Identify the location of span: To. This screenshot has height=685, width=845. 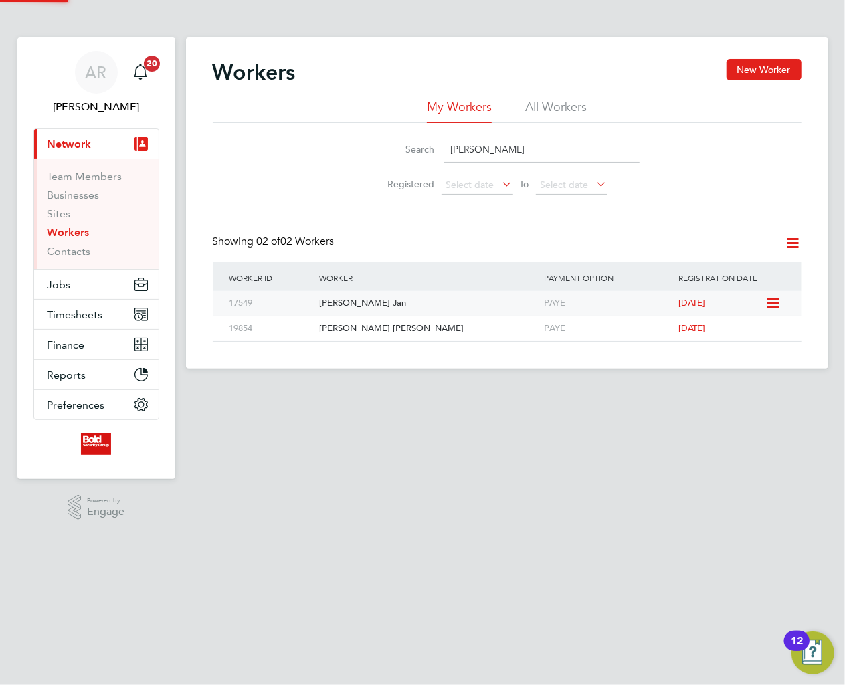
(524, 184).